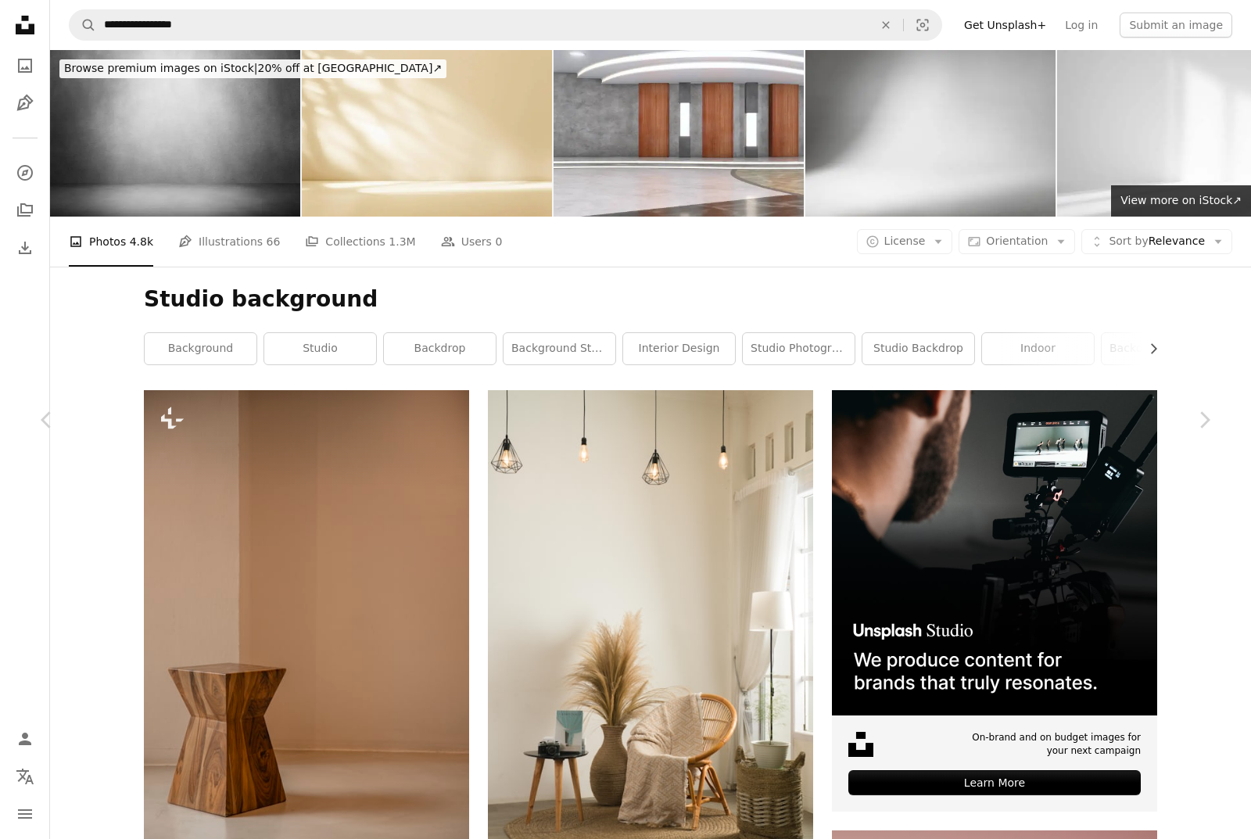 The width and height of the screenshot is (1251, 839). Describe the element at coordinates (427, 133) in the screenshot. I see `img: An original background image for design or product presentation, with a play of light and shadow,...` at that location.